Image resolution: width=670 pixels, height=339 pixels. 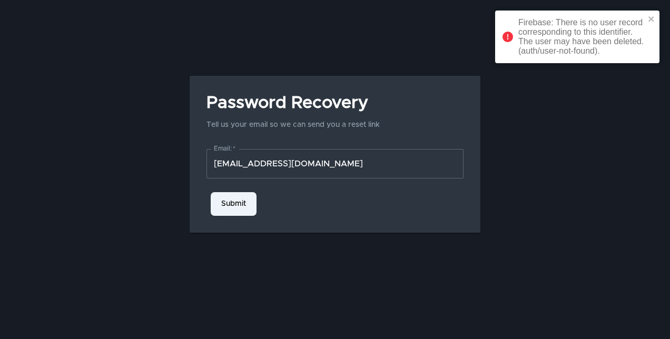 What do you see at coordinates (651, 19) in the screenshot?
I see `button: close` at bounding box center [651, 19].